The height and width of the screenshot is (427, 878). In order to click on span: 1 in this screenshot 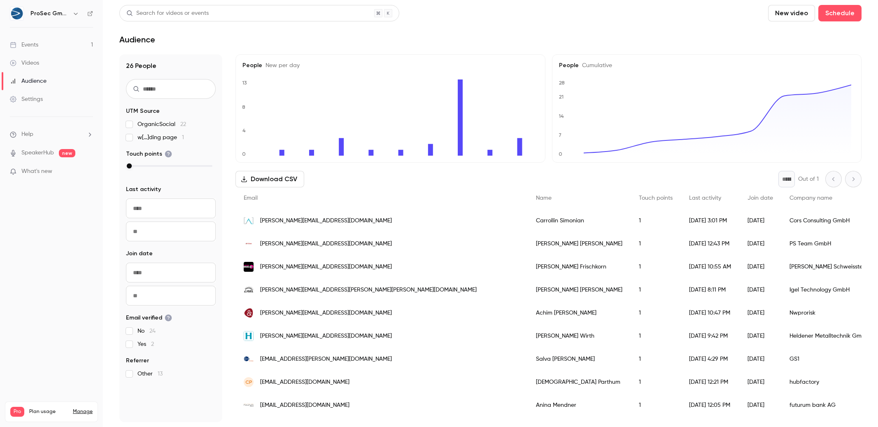, I will do `click(183, 138)`.